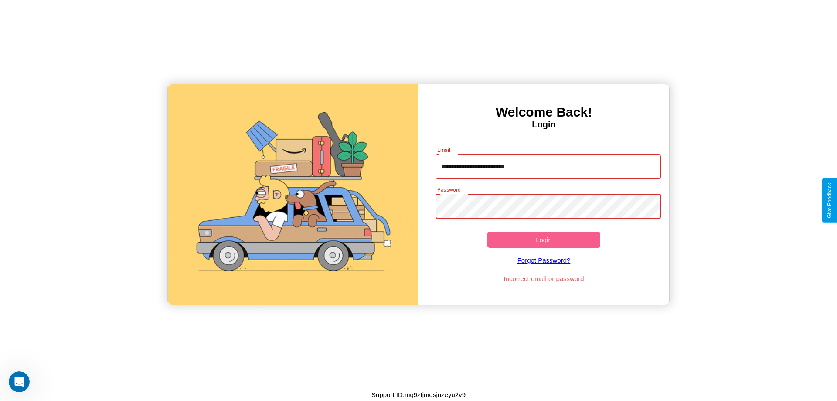  What do you see at coordinates (419, 394) in the screenshot?
I see `p: Support ID: mg9ztjmgsjnzeyu2v9` at bounding box center [419, 394].